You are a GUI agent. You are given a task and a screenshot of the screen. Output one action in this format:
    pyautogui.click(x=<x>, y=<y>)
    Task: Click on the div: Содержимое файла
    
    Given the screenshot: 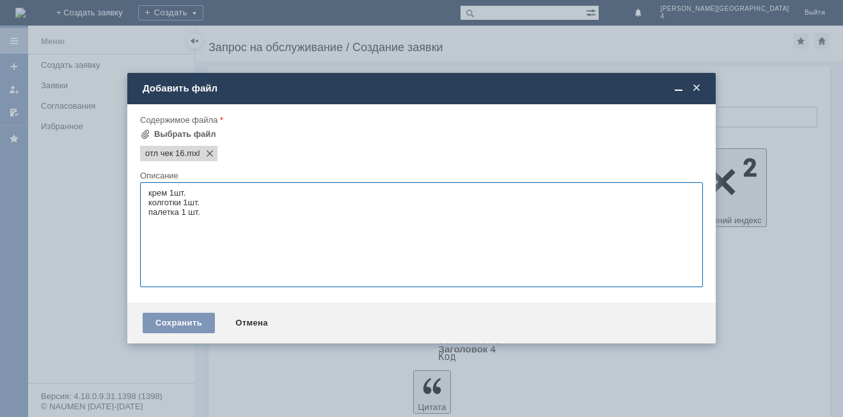 What is the action you would take?
    pyautogui.click(x=420, y=120)
    